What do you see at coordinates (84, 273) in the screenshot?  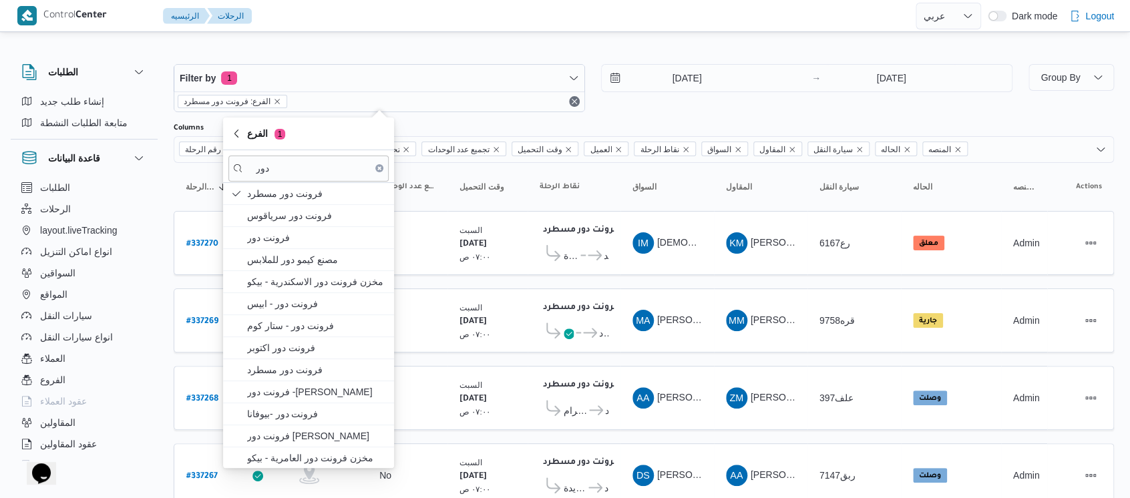 I see `button: السواقين` at bounding box center [84, 273].